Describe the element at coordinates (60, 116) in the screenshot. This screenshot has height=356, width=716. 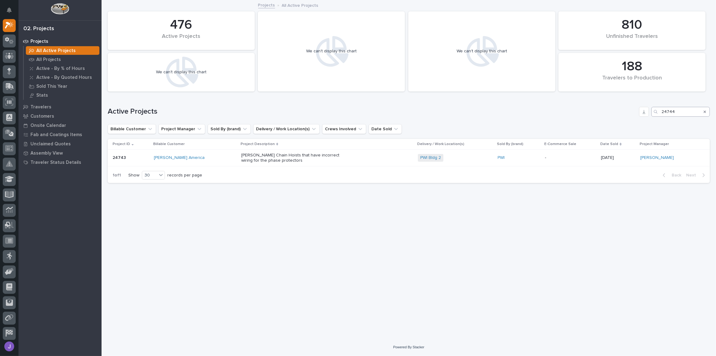
I see `a: Customers` at that location.